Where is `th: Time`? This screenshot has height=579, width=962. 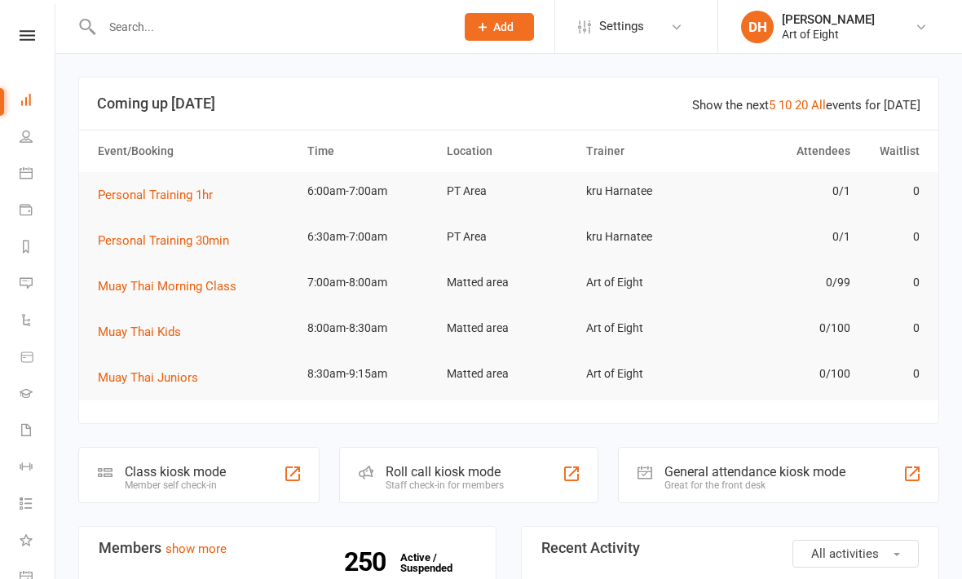
th: Time is located at coordinates (369, 151).